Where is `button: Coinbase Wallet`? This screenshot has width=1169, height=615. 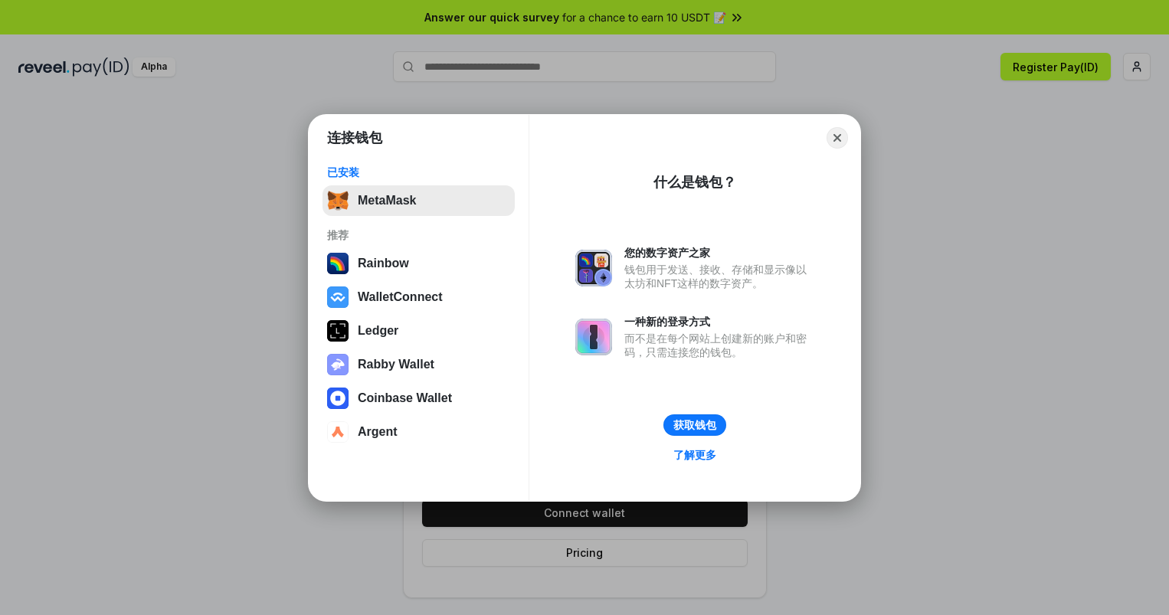
button: Coinbase Wallet is located at coordinates (418, 398).